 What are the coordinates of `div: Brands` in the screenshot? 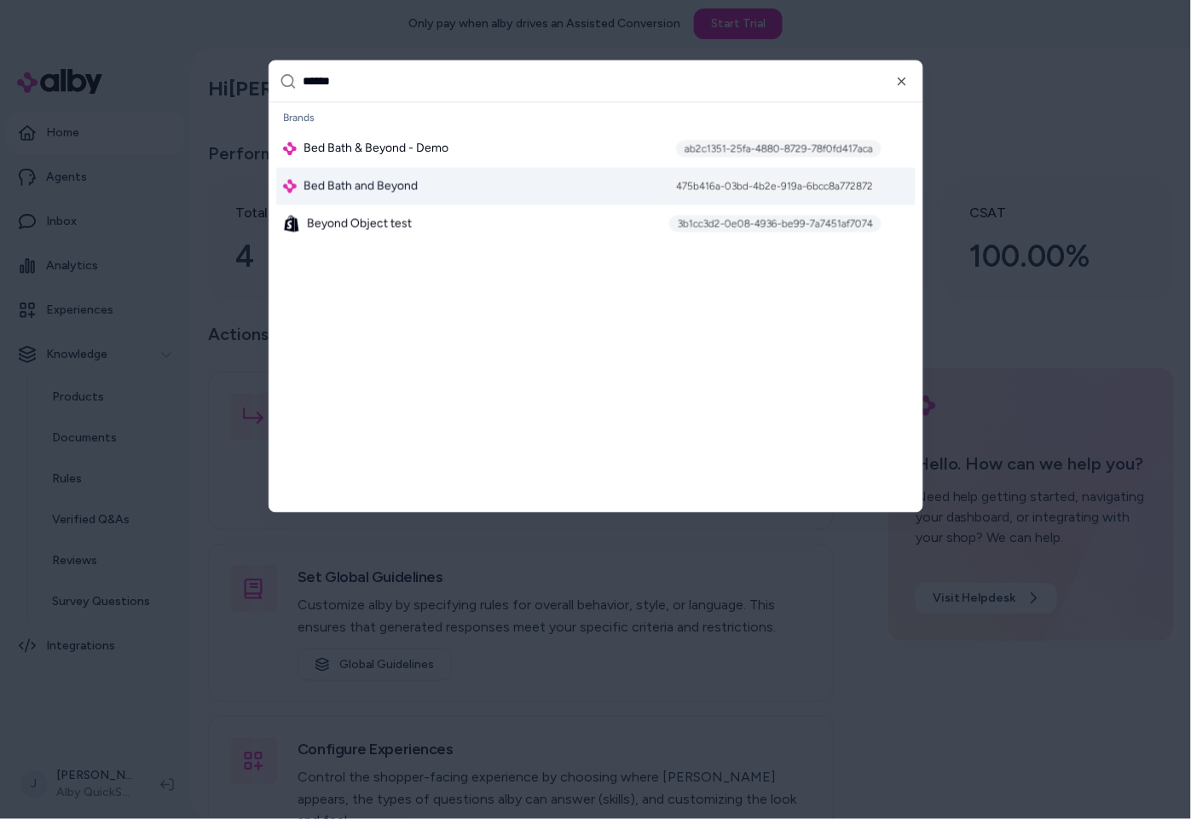 It's located at (596, 118).